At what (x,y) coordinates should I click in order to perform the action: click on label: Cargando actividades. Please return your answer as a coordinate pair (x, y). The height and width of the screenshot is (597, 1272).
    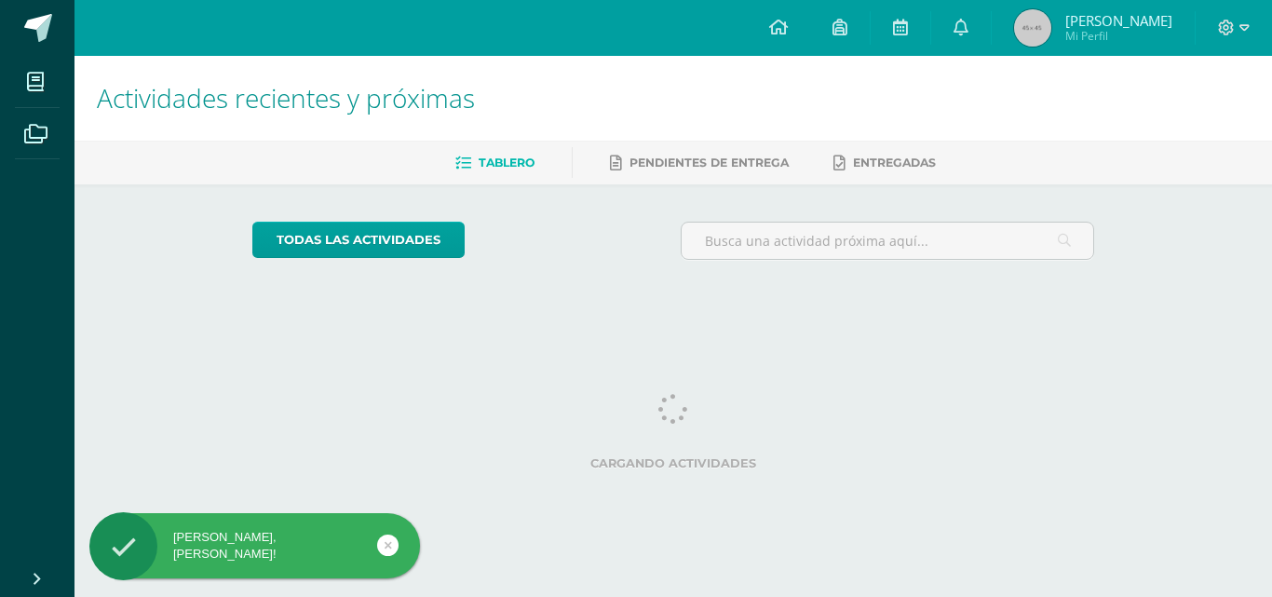
    Looking at the image, I should click on (673, 463).